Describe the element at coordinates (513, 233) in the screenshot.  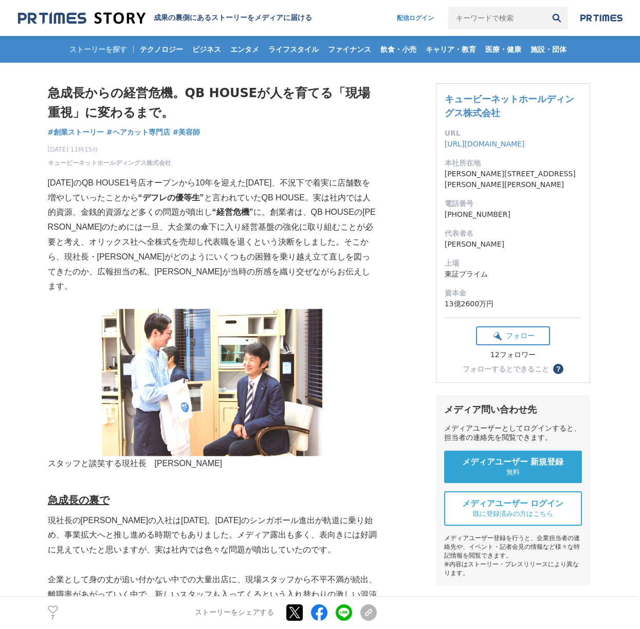
I see `dt: 代表者名` at that location.